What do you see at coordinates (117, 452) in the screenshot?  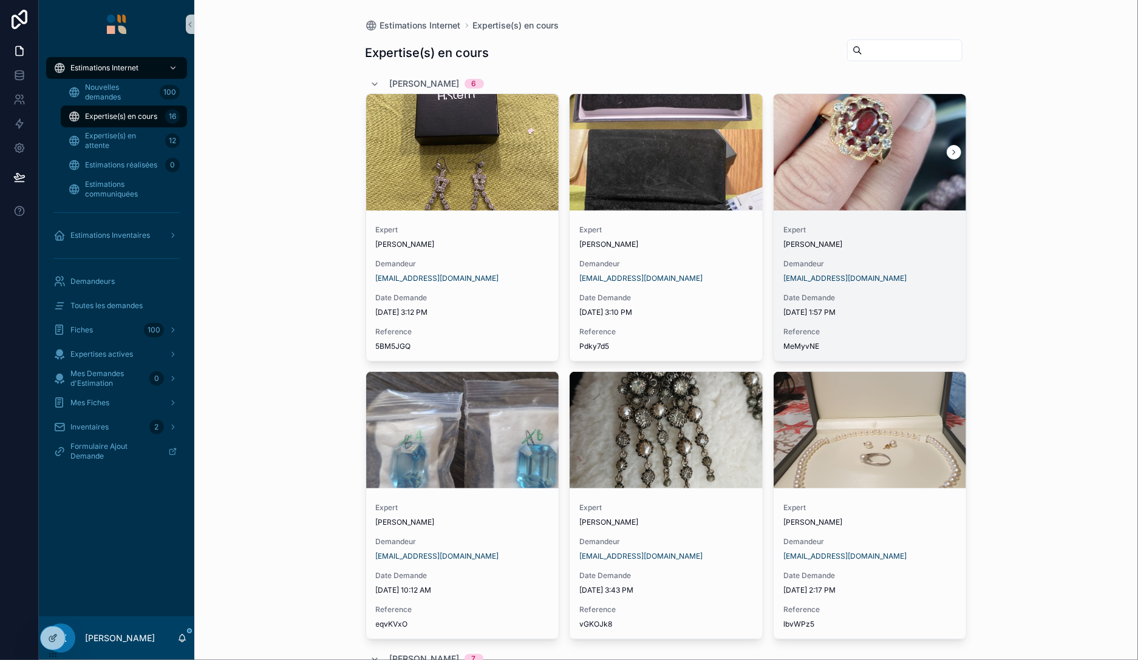 I see `a: Formulaire Ajout Demande` at bounding box center [117, 452].